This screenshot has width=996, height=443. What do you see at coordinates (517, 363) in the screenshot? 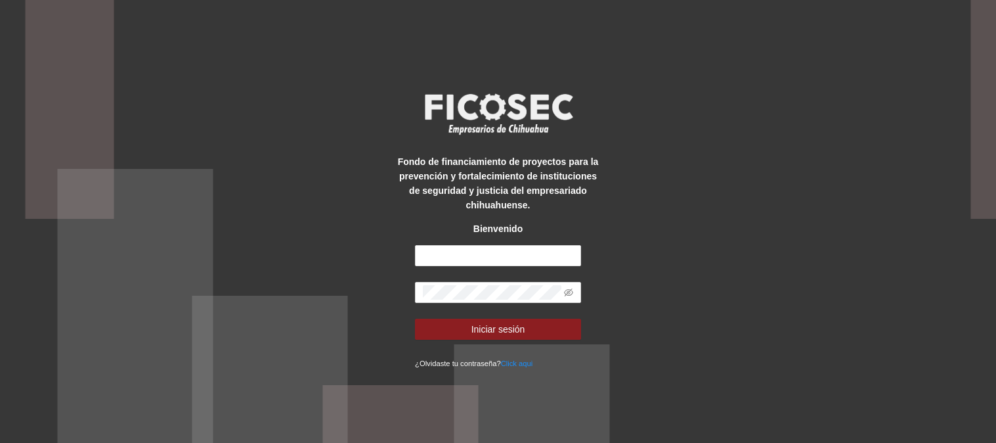
I see `a: Click aqui` at bounding box center [517, 363].